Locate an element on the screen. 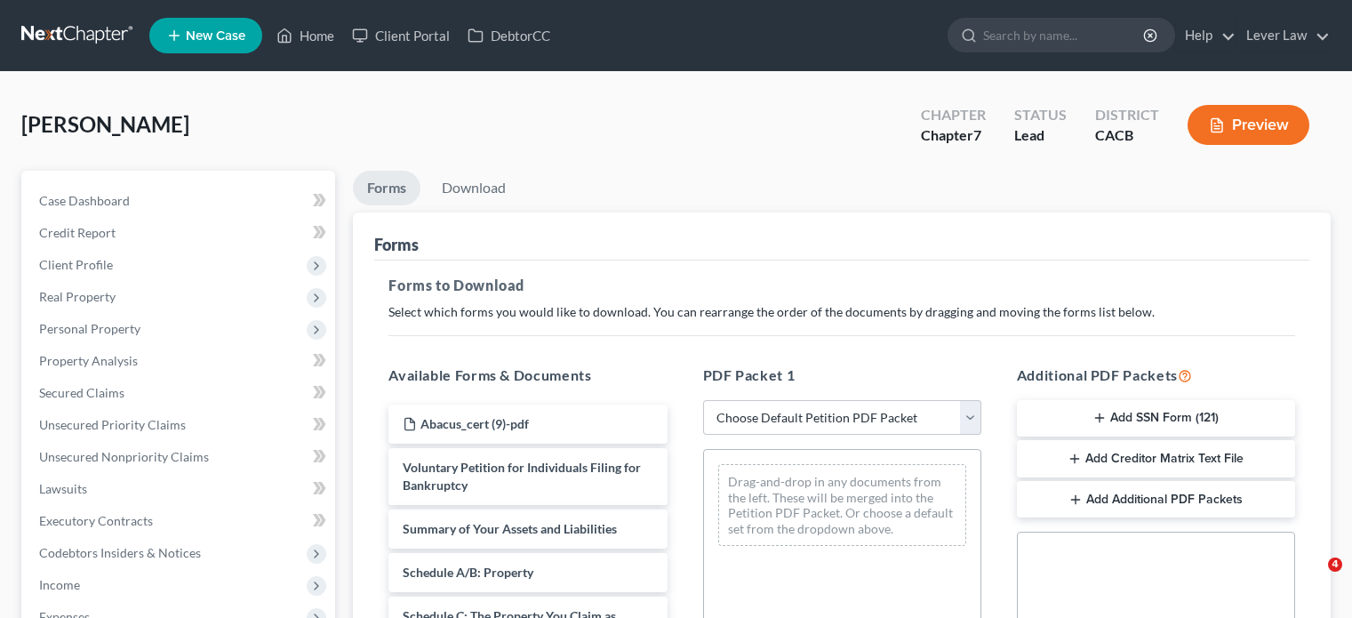 Image resolution: width=1352 pixels, height=618 pixels. span: Unsecured Priority Claims is located at coordinates (112, 424).